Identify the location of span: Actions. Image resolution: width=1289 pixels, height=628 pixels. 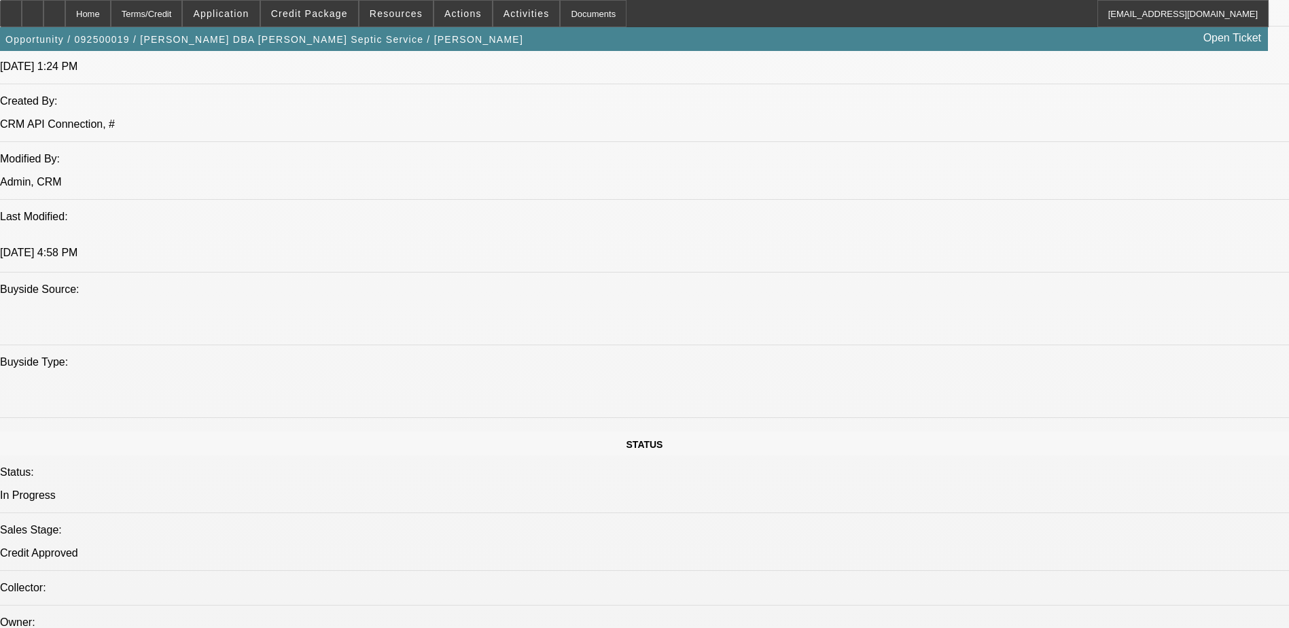
(463, 14).